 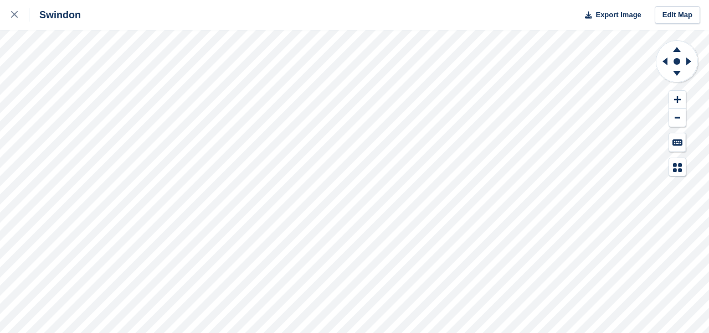 What do you see at coordinates (610, 15) in the screenshot?
I see `button: Export Image` at bounding box center [610, 15].